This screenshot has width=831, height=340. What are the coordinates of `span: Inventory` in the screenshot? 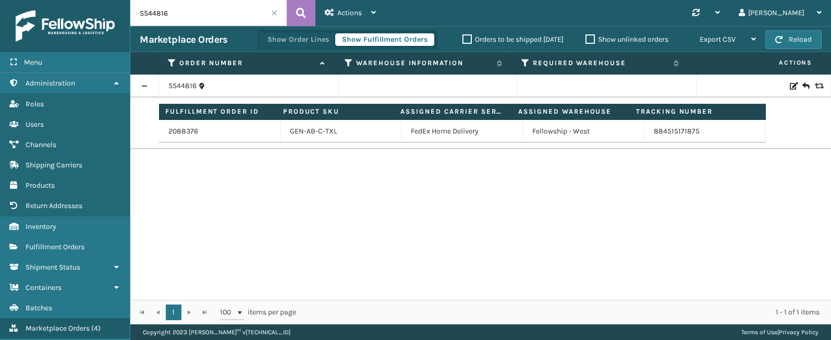 It's located at (41, 226).